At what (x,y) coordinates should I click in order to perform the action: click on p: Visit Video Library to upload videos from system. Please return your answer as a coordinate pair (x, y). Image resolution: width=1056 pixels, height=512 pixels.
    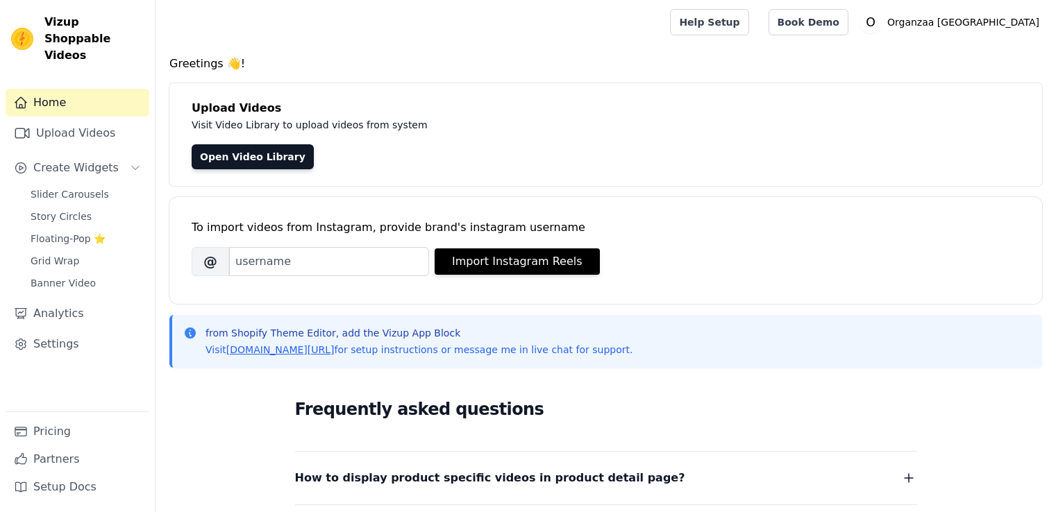
    Looking at the image, I should click on (503, 125).